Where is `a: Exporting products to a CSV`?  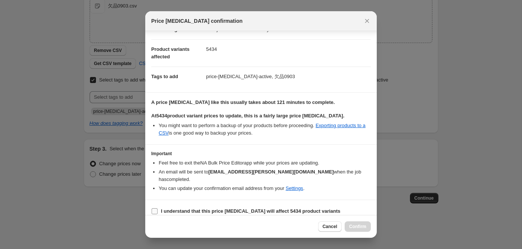
a: Exporting products to a CSV is located at coordinates (262, 129).